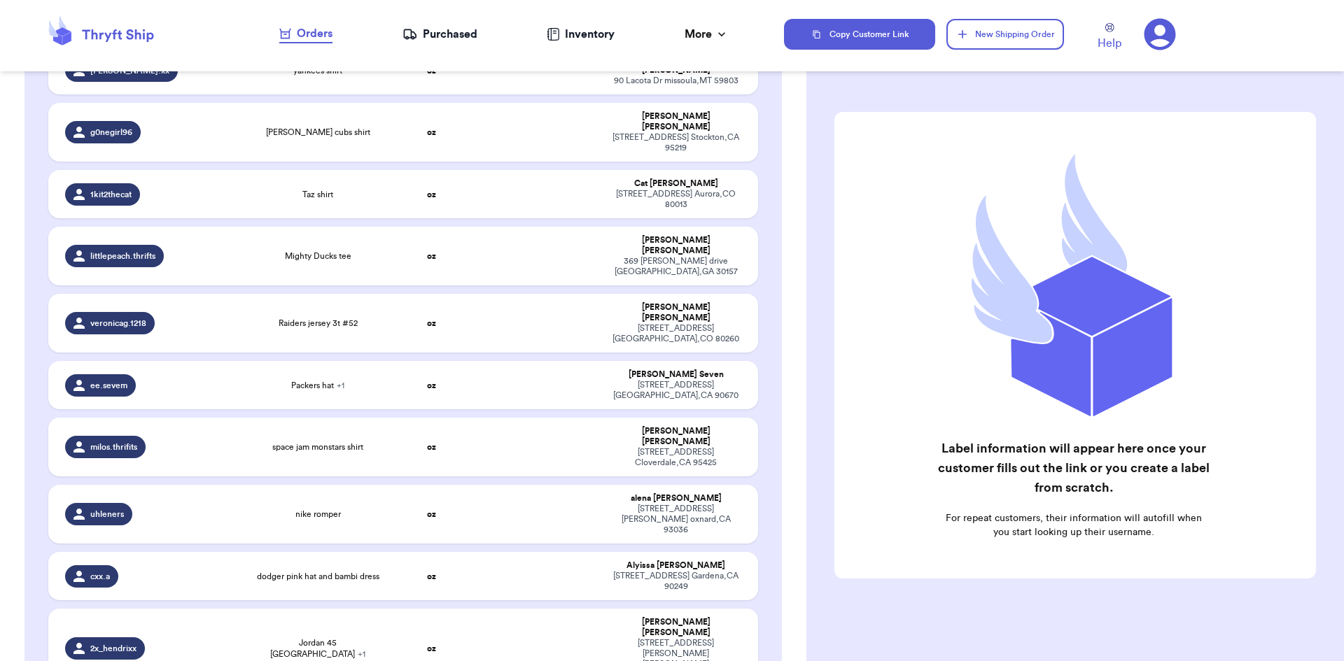 The height and width of the screenshot is (661, 1344). What do you see at coordinates (706, 34) in the screenshot?
I see `div: More` at bounding box center [706, 34].